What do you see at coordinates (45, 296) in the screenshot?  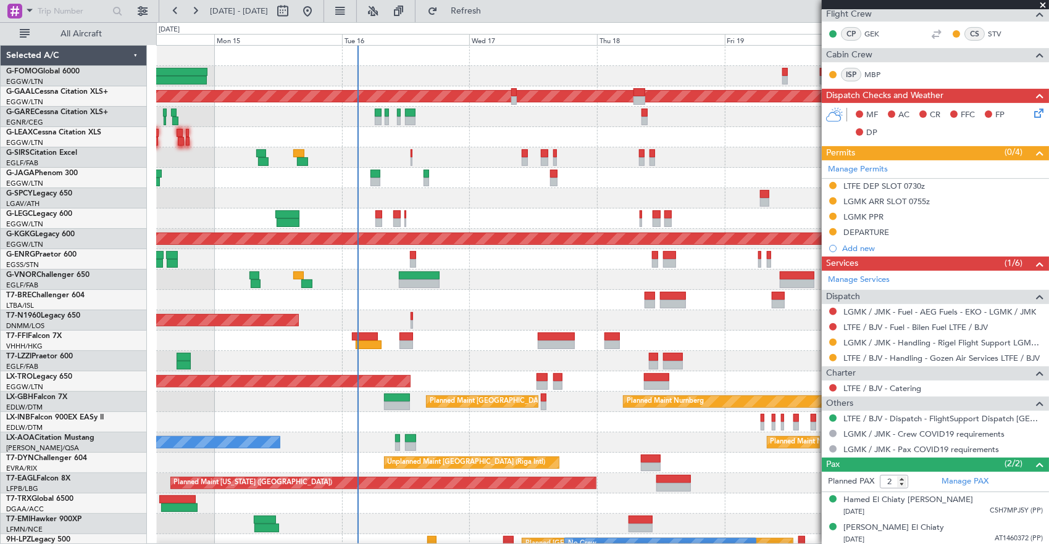 I see `a: T7-BREChallenger 604` at bounding box center [45, 296].